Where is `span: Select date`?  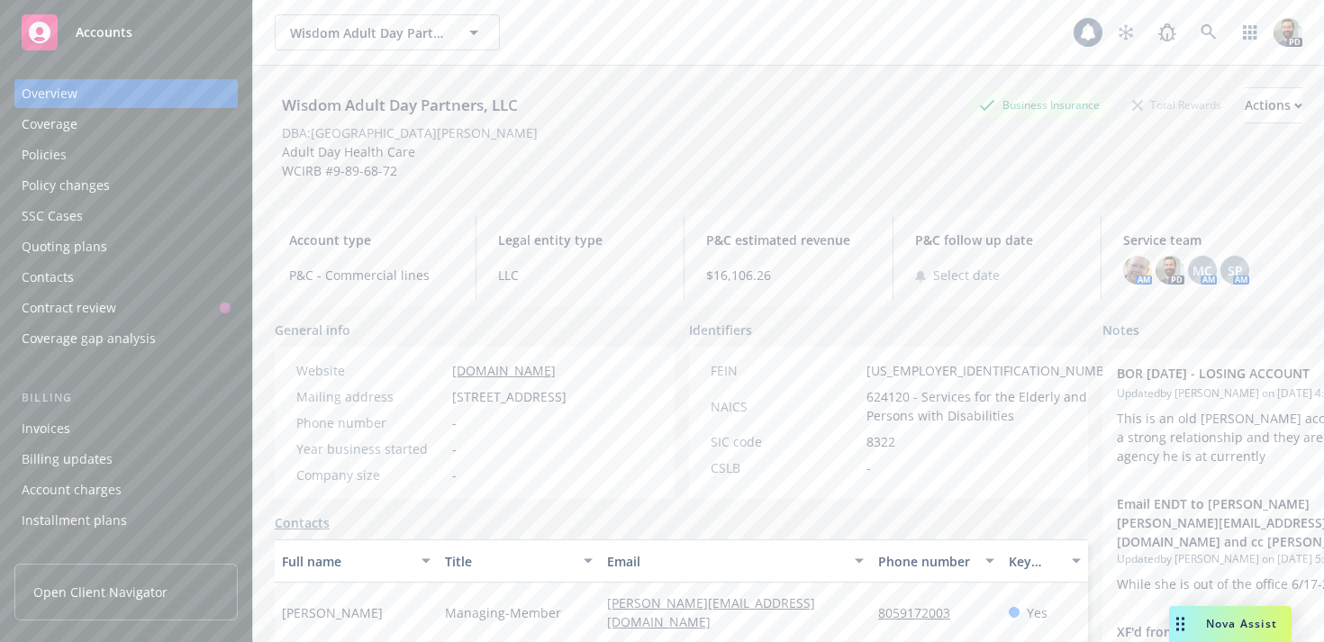 span: Select date is located at coordinates (967, 275).